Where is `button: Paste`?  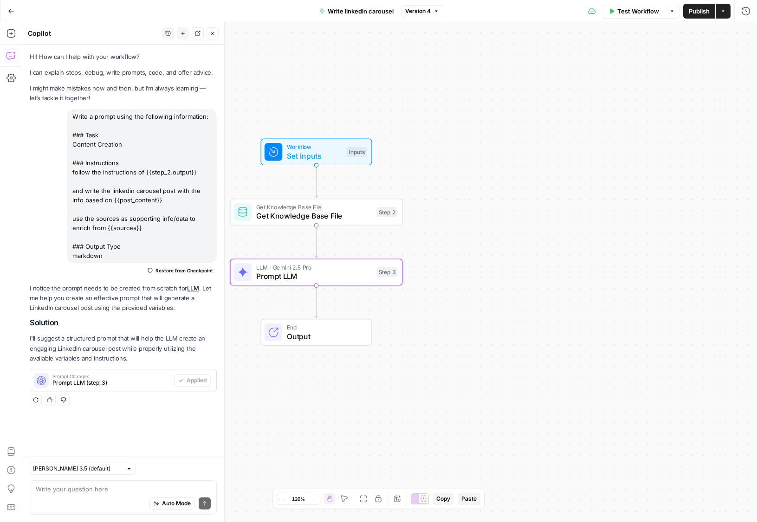
button: Paste is located at coordinates (469, 499).